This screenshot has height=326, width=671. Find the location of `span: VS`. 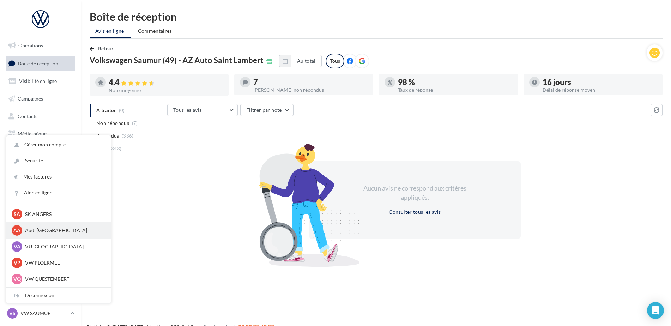

span: VS is located at coordinates (12, 313).